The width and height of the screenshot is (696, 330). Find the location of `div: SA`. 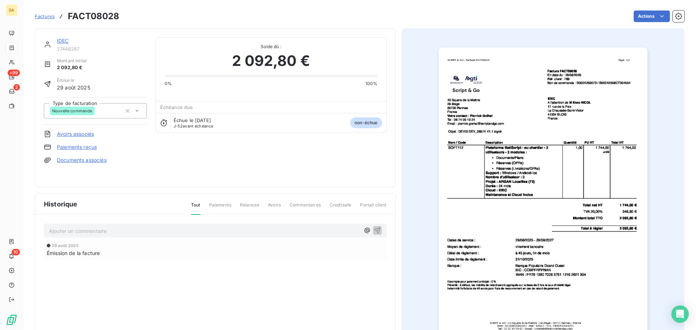

div: SA is located at coordinates (12, 10).